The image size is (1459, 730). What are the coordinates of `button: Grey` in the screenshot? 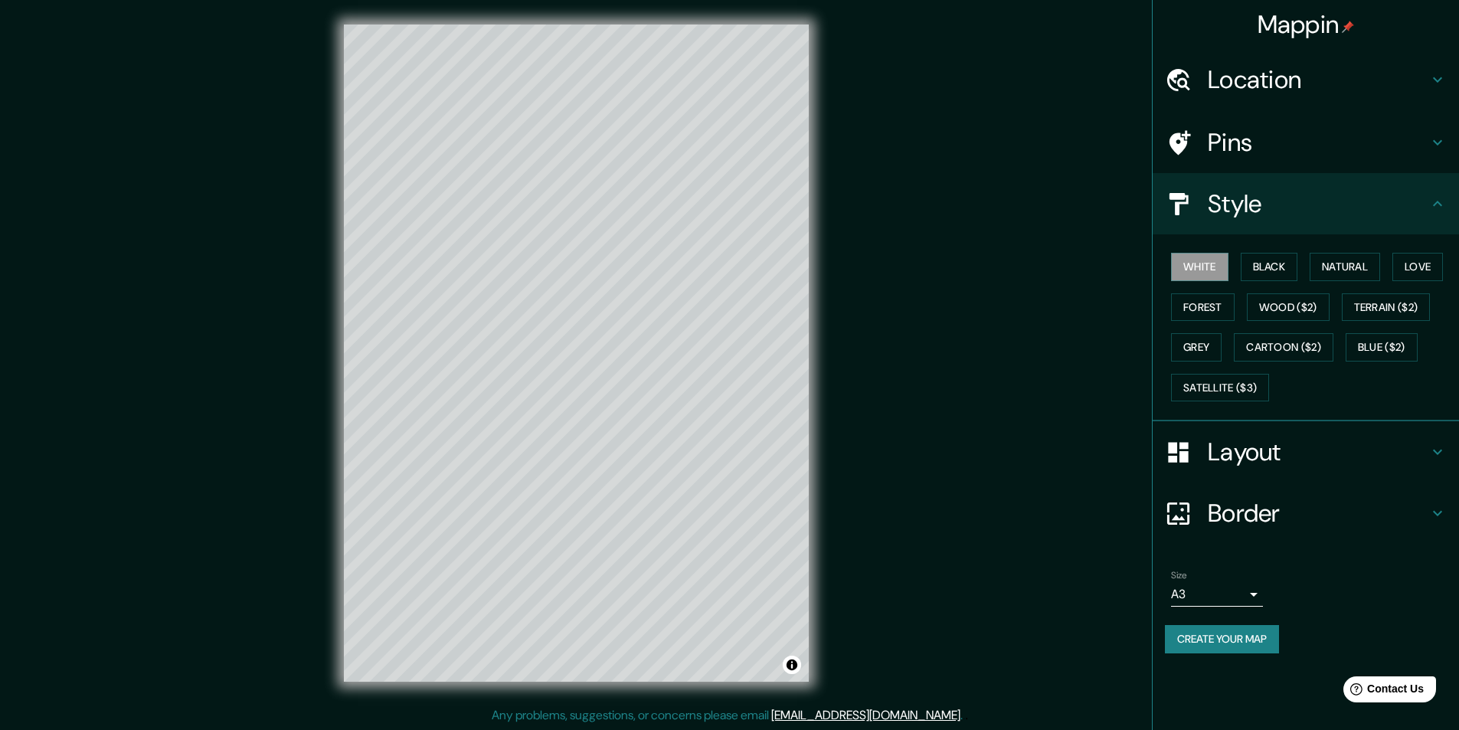 It's located at (1197, 347).